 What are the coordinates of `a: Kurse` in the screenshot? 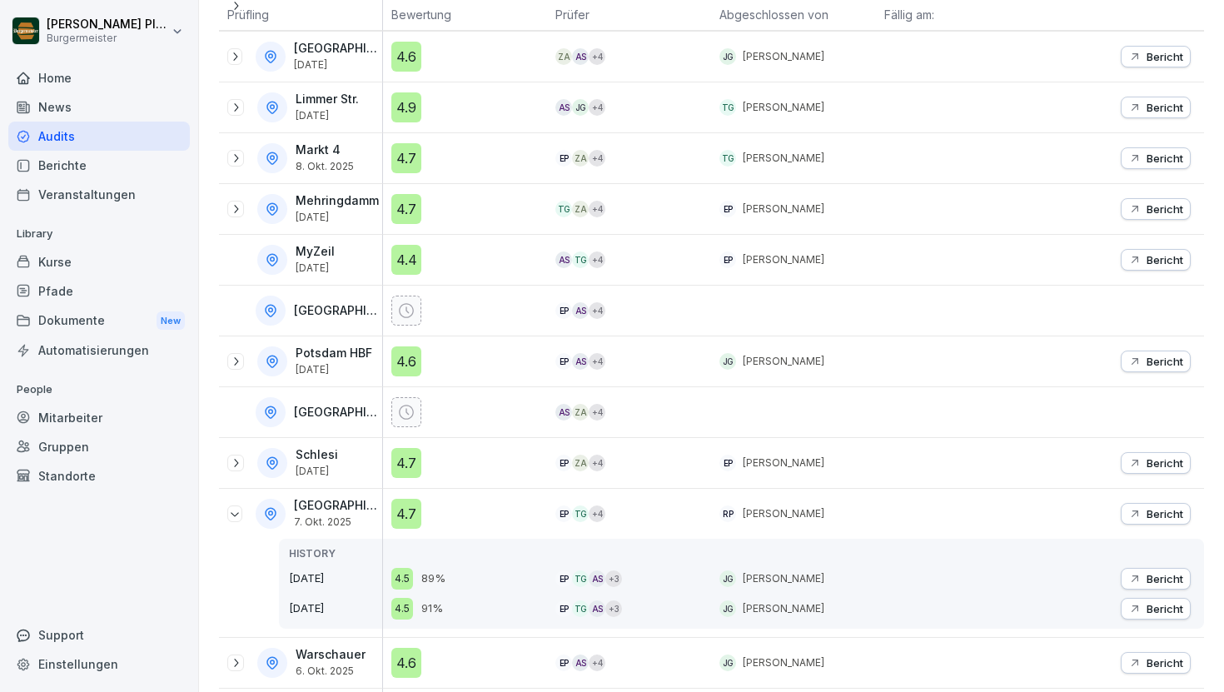 It's located at (99, 261).